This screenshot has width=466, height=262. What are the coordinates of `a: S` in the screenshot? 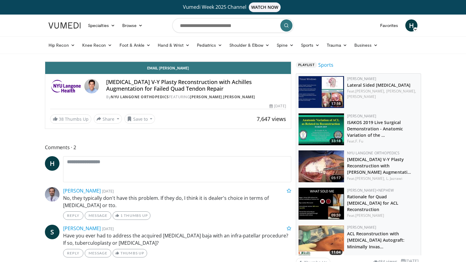 It's located at (52, 232).